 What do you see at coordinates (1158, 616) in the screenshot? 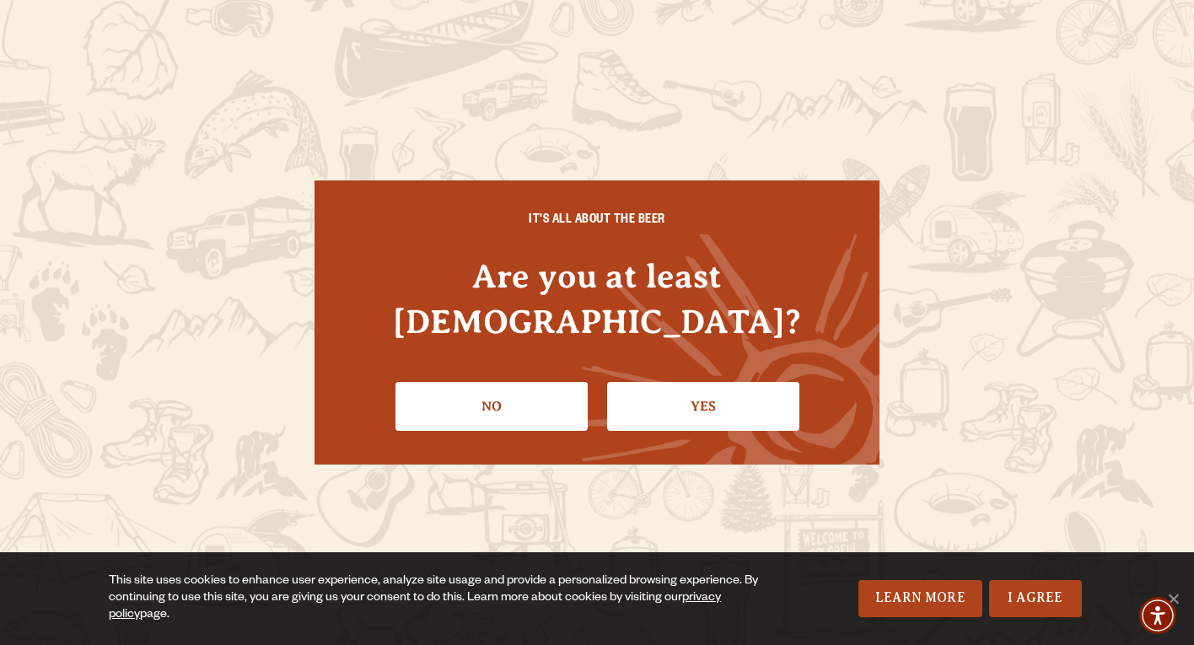
I see `div: Accessibility Menu` at bounding box center [1158, 616].